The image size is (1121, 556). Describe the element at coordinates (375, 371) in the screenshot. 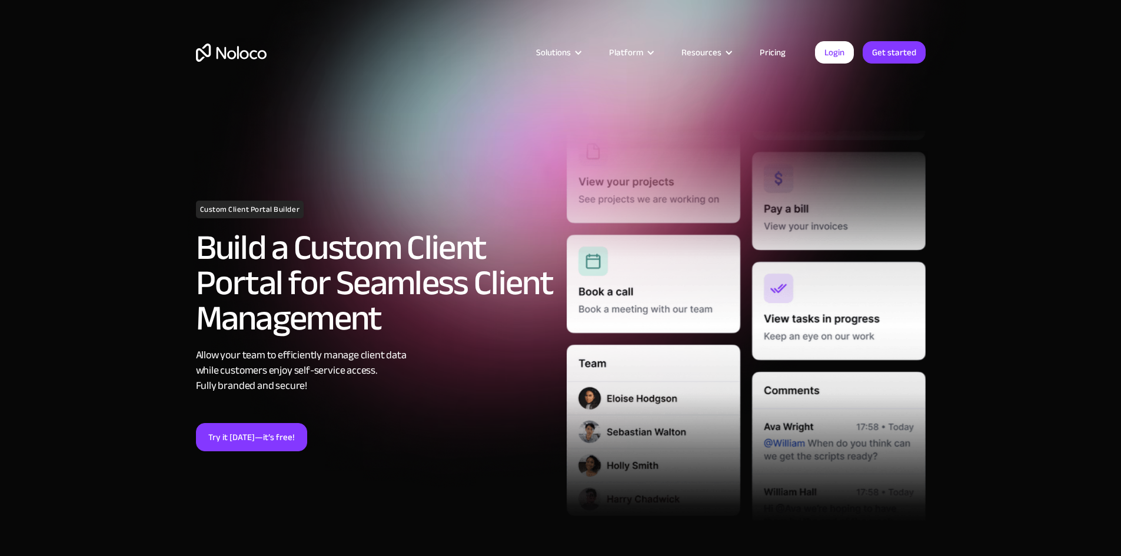

I see `div: Allow your team to efficiently manage client data while customers enjoy self-service access. Full...` at that location.